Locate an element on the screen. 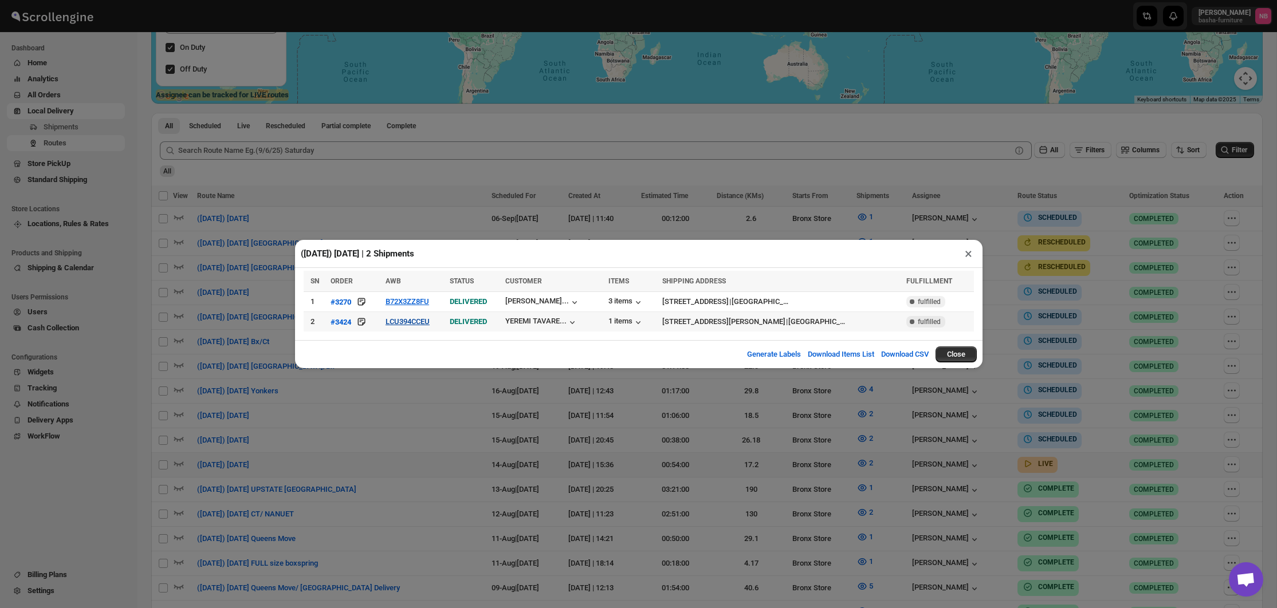 Image resolution: width=1277 pixels, height=608 pixels. span: SN is located at coordinates (315, 281).